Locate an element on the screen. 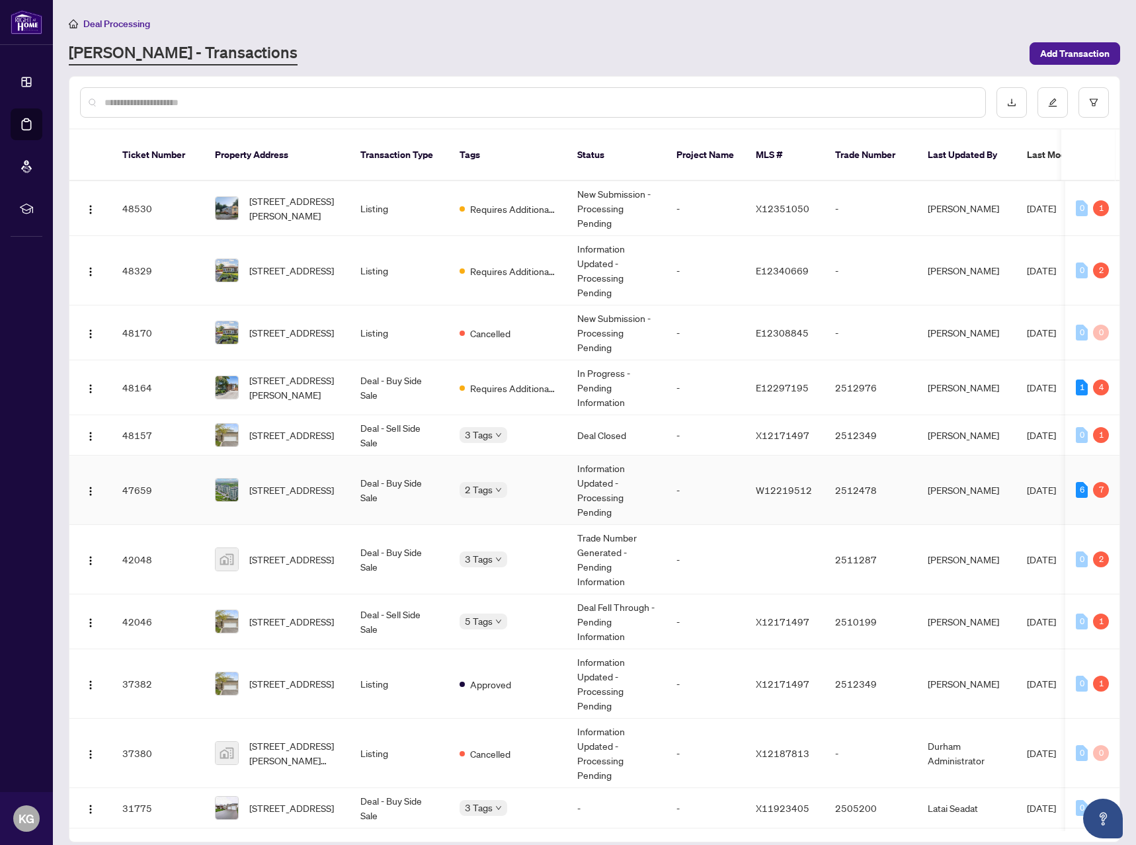 Image resolution: width=1136 pixels, height=845 pixels. td: 2512349 is located at coordinates (871, 435).